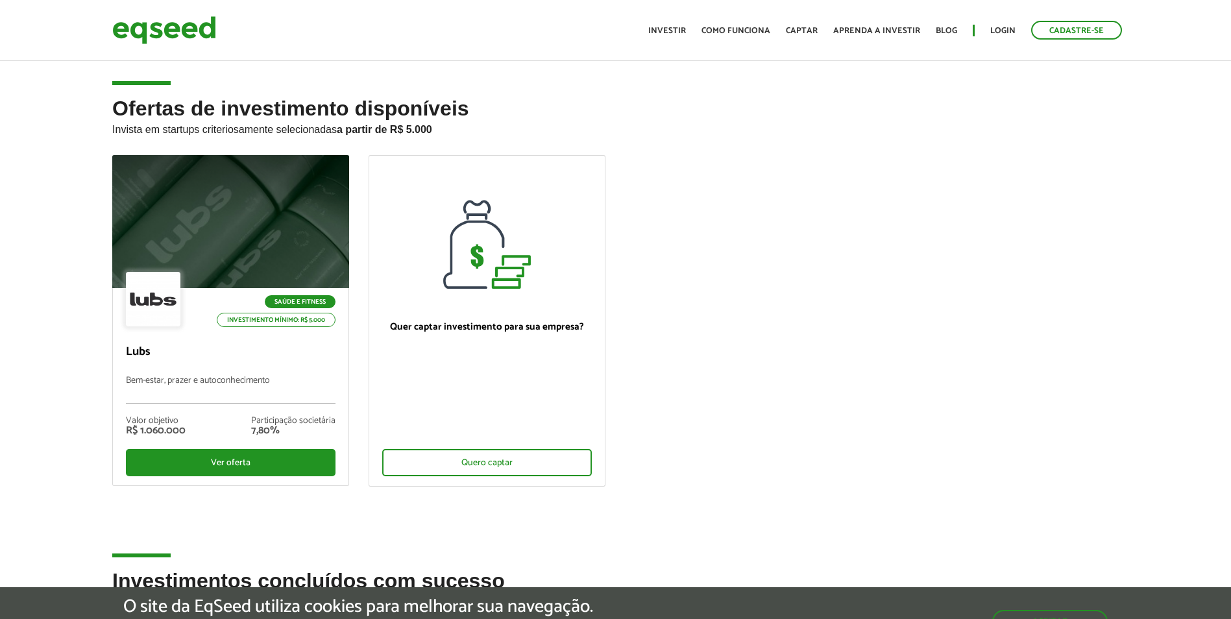 The height and width of the screenshot is (619, 1231). What do you see at coordinates (156, 421) in the screenshot?
I see `div: Valor objetivo` at bounding box center [156, 421].